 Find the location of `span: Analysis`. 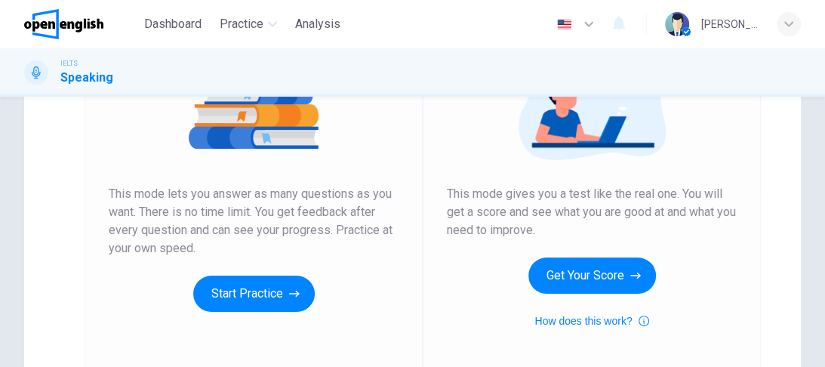

span: Analysis is located at coordinates (318, 24).